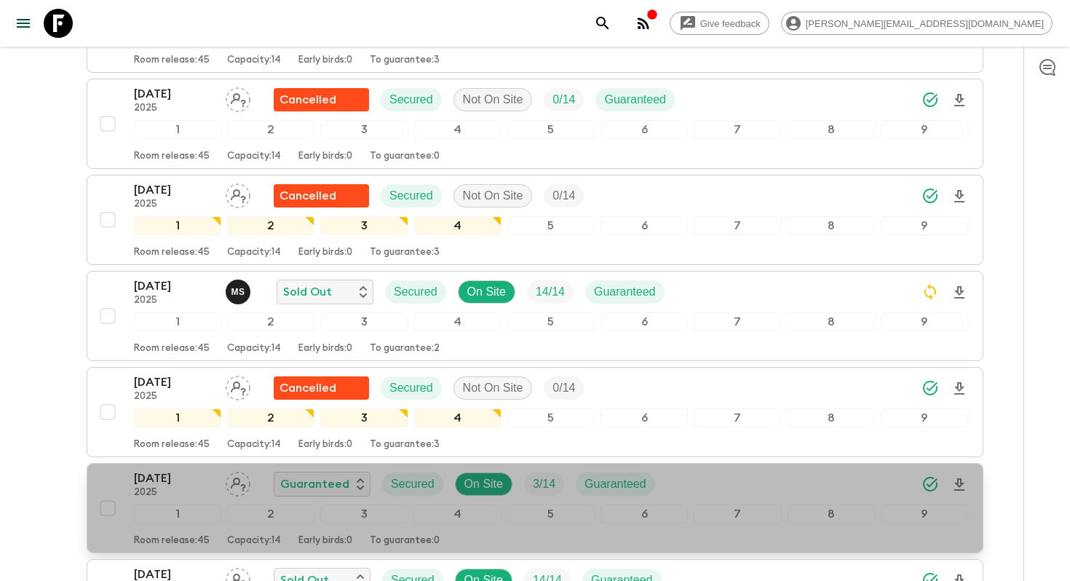  Describe the element at coordinates (730, 23) in the screenshot. I see `span: Give feedback` at that location.